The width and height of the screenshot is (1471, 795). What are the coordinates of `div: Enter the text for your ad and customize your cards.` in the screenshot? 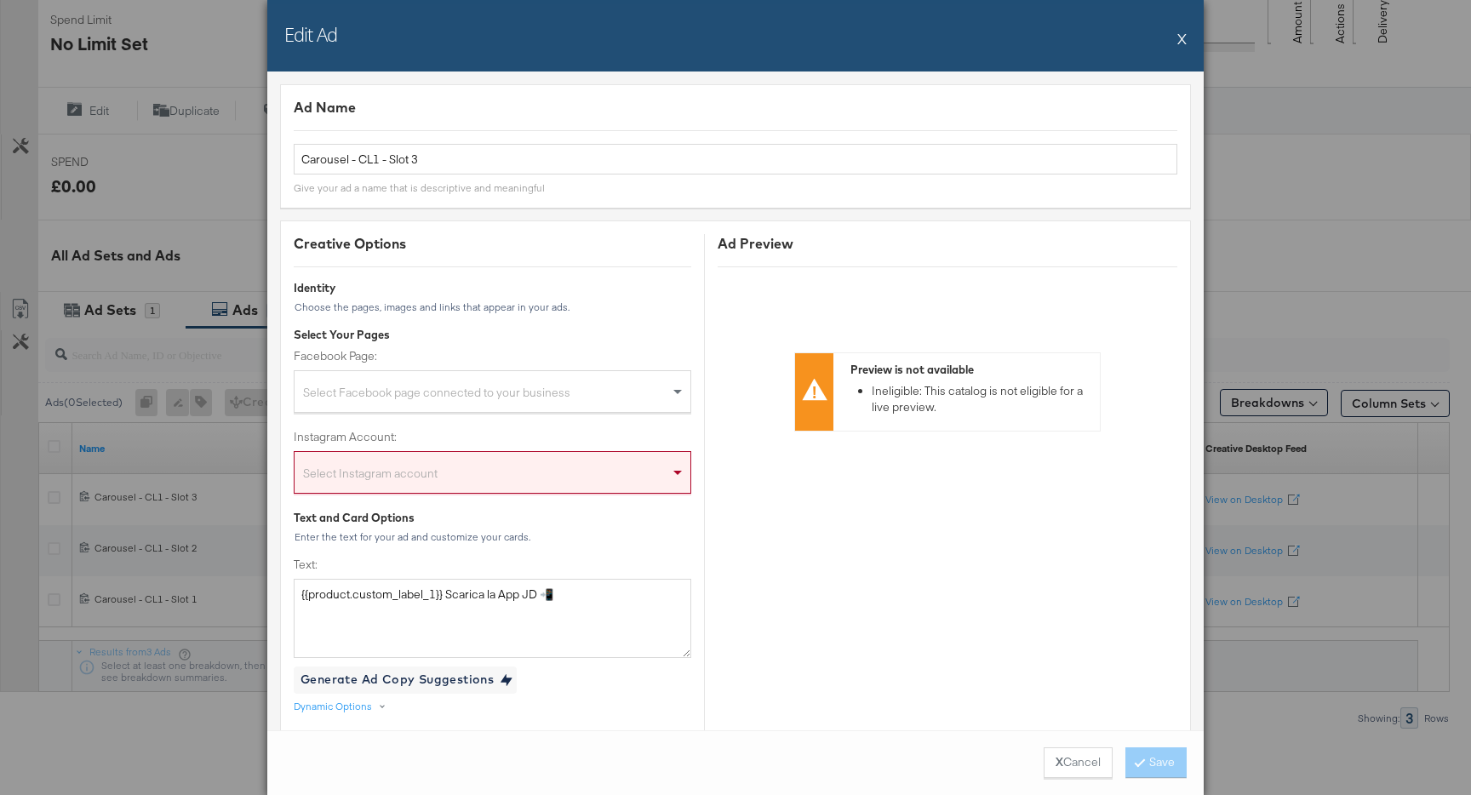 It's located at (492, 537).